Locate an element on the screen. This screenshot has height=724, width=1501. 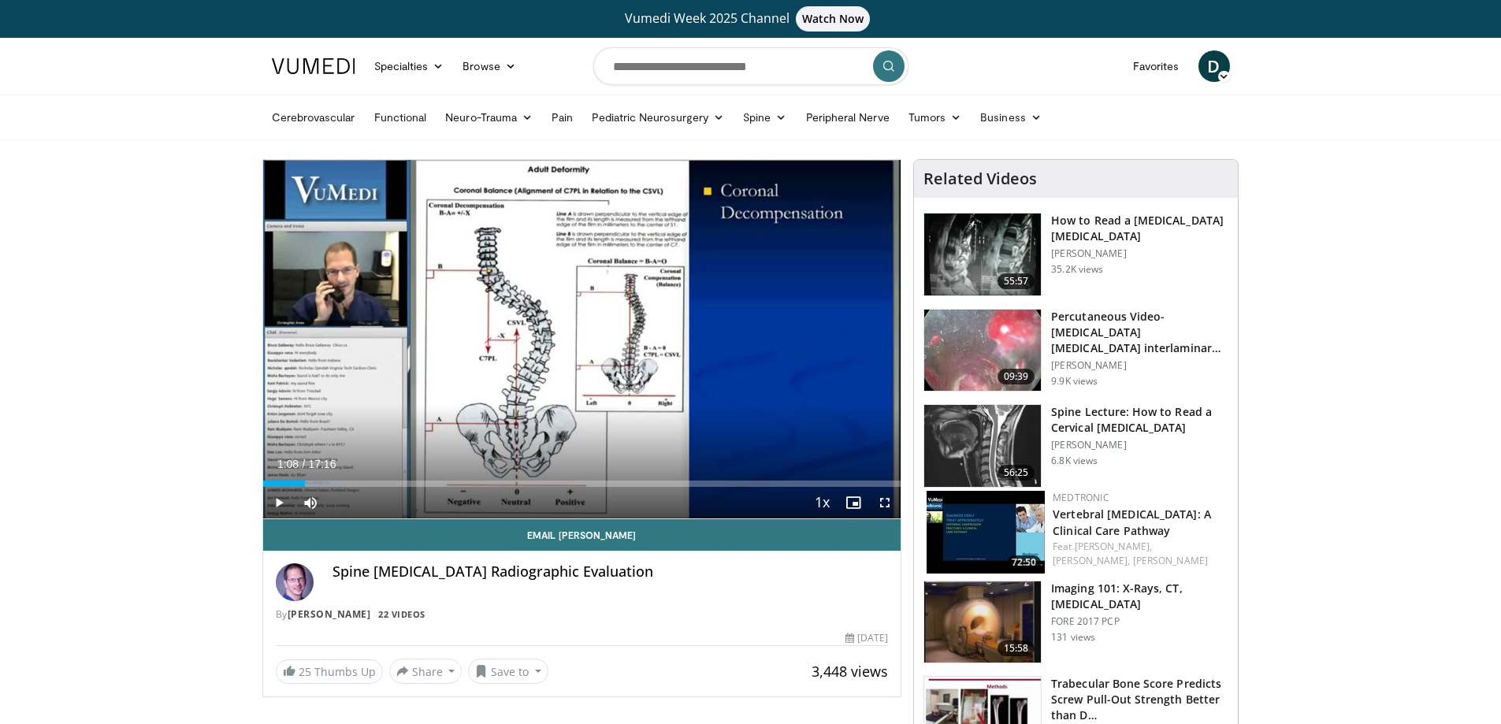
img: dc7b3f17-a8c9-4e2c-bcd6-cbc59e3b9805.150x105_q85_crop-smart_upscale.jpg is located at coordinates (983, 623).